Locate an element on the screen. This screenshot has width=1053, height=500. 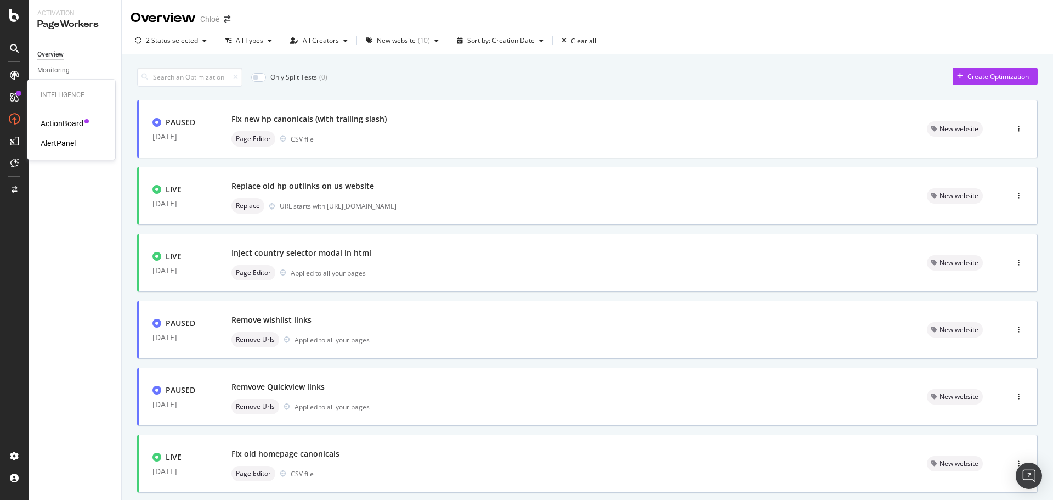
div: Sort by: Creation Date is located at coordinates (501, 41).